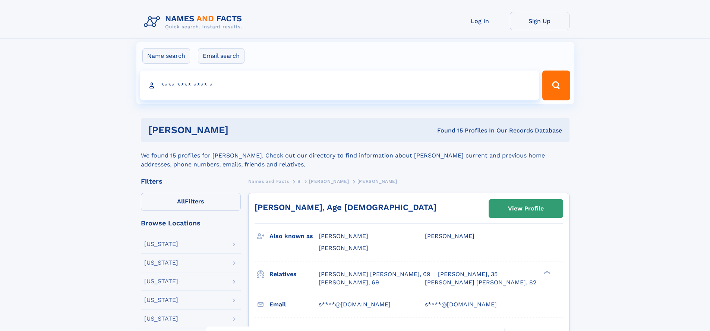  I want to click on a: Log In, so click(480, 21).